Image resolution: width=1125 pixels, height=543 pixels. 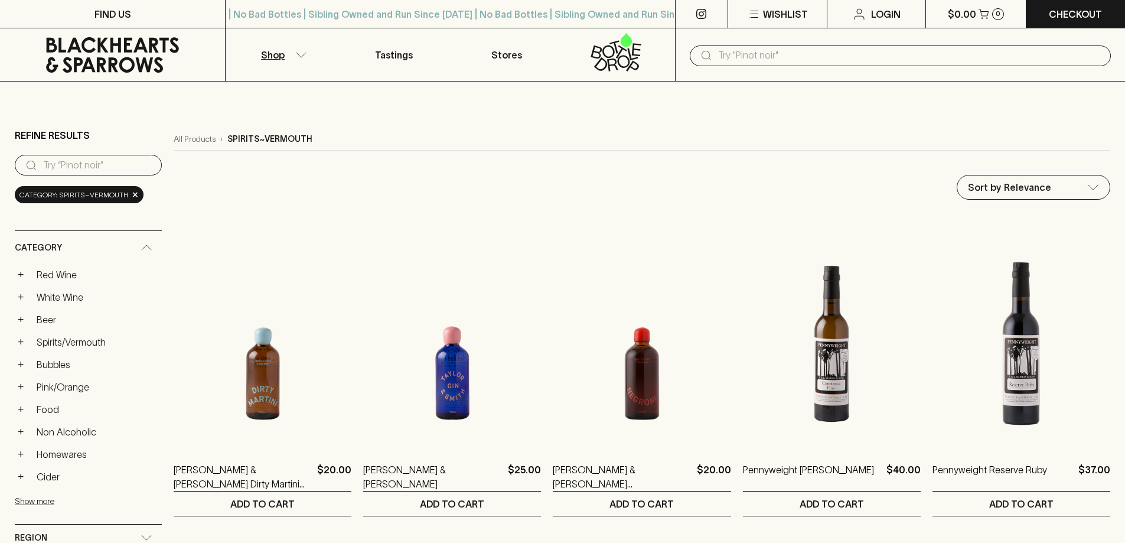 I want to click on input: Try "Pinot noir", so click(x=910, y=56).